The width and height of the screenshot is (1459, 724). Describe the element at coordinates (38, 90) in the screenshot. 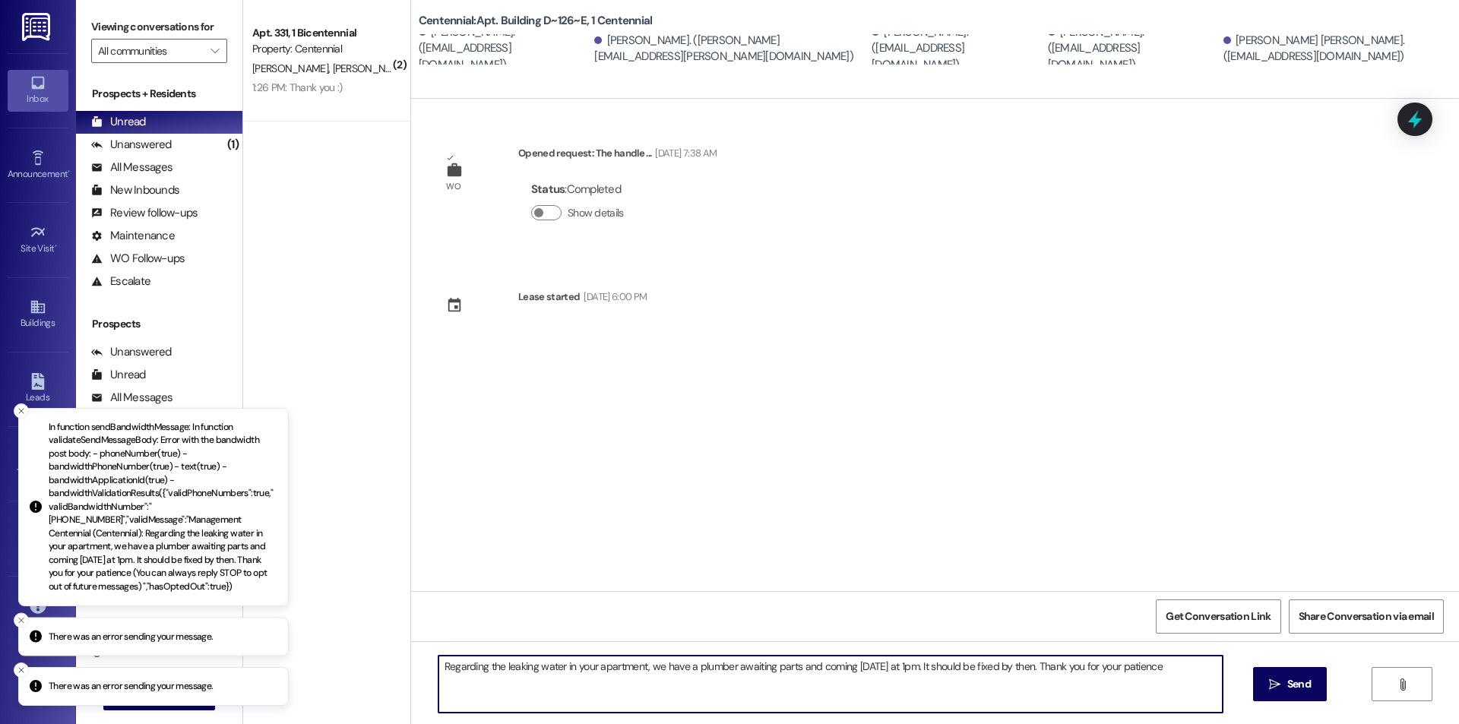

I see `a: Inbox` at that location.